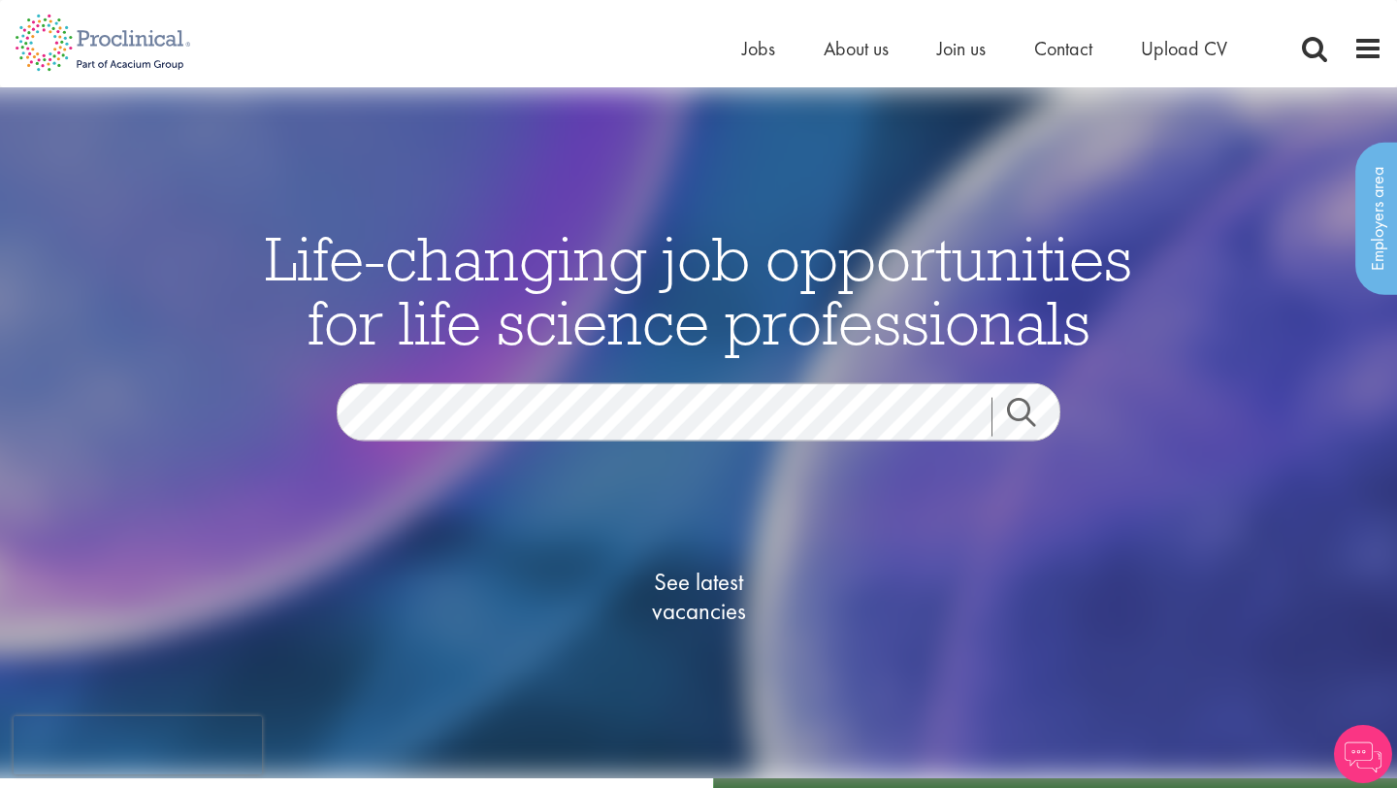 The height and width of the screenshot is (788, 1397). Describe the element at coordinates (1184, 49) in the screenshot. I see `a: Upload CV` at that location.